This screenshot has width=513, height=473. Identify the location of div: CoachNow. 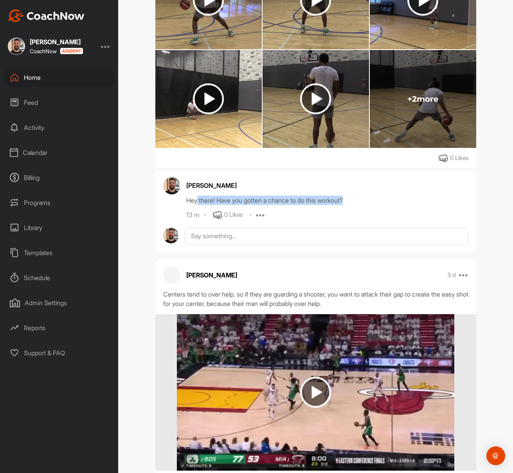
(56, 51).